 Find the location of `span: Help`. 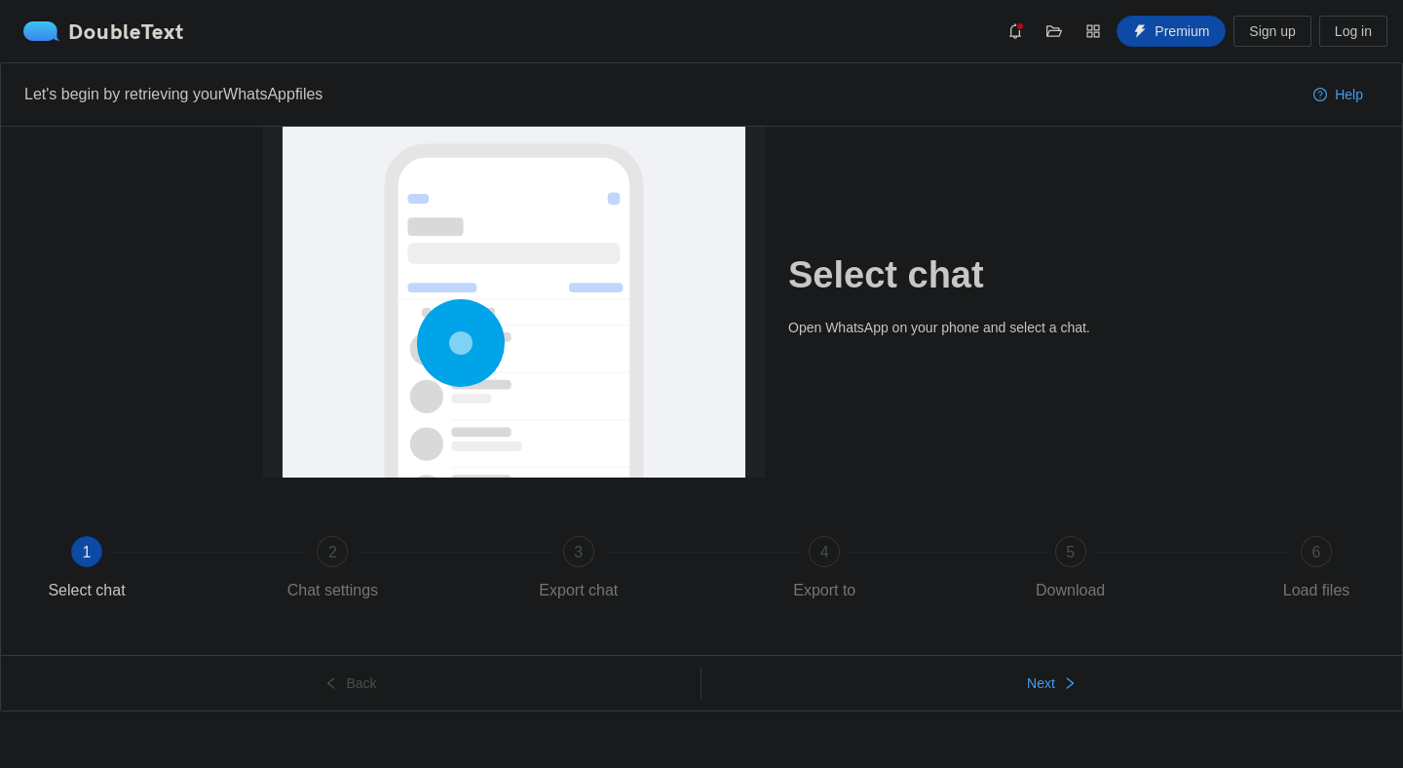

span: Help is located at coordinates (1349, 95).